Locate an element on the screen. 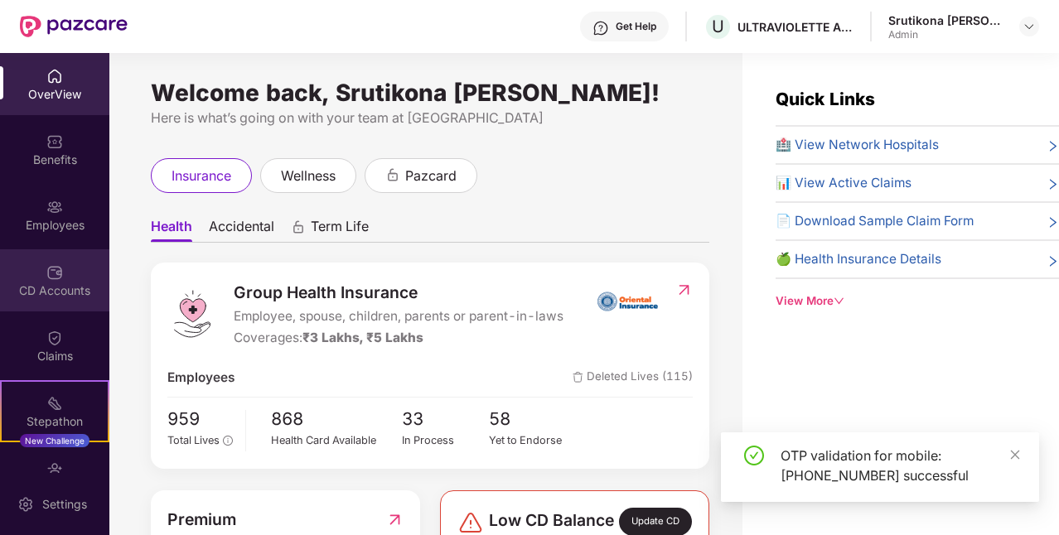  img: svg+xml;base64,PHN2ZyBpZD0iRHJvcGRvd24tMzJ4MzIiIHhtbG5zPSJodHRwOi8vd3d3LnczLm9yZy8yMDAwL3N2ZyIgd2... is located at coordinates (1029, 27).